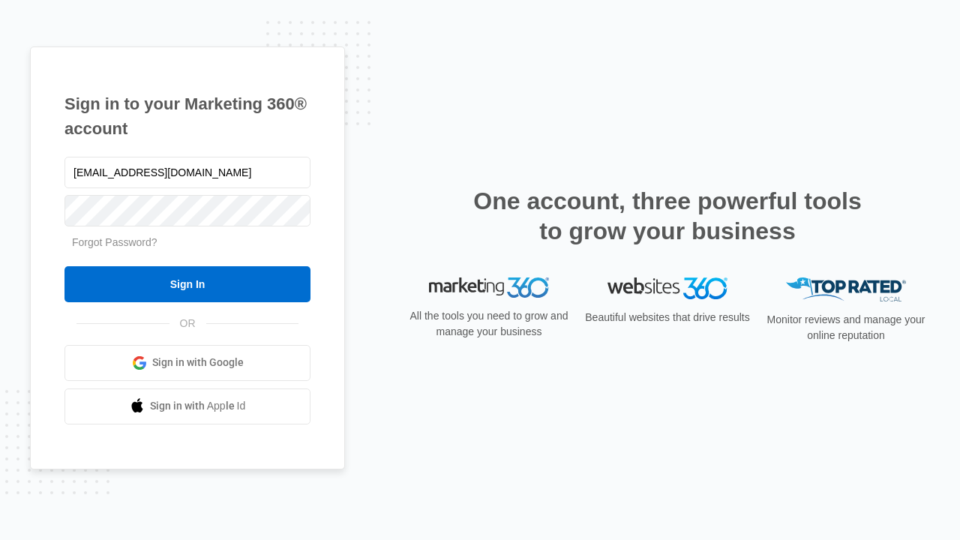 This screenshot has height=540, width=960. I want to click on a: Sign in with Apple Id, so click(188, 407).